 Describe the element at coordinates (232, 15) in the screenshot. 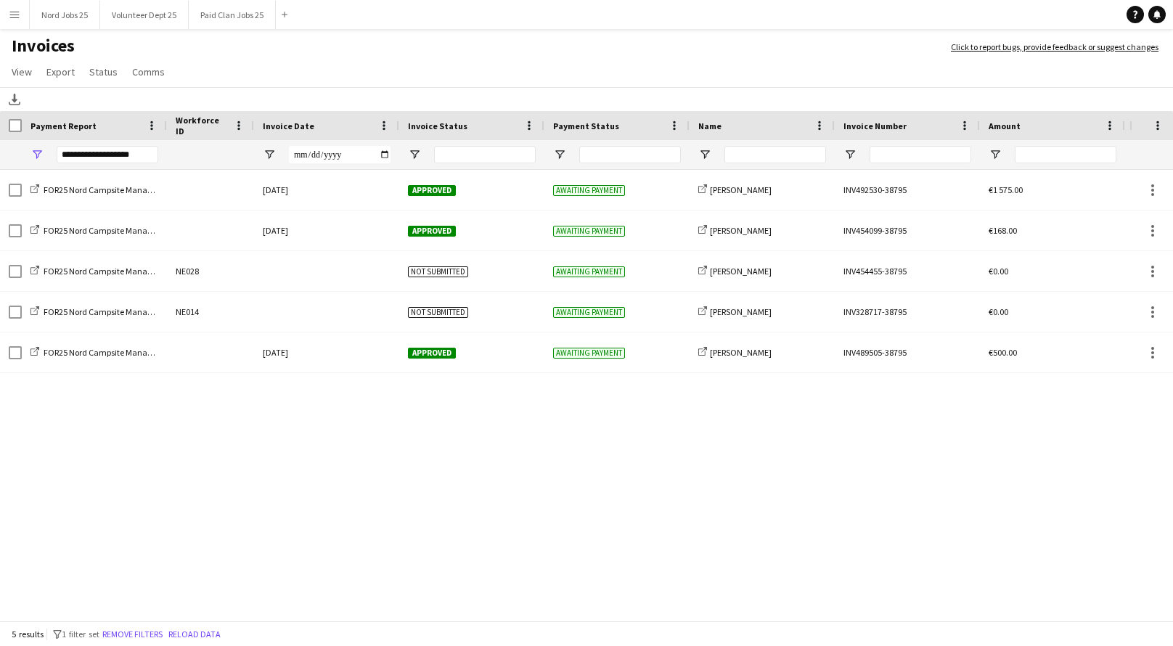

I see `button: Paid Clan Jobs 25` at that location.